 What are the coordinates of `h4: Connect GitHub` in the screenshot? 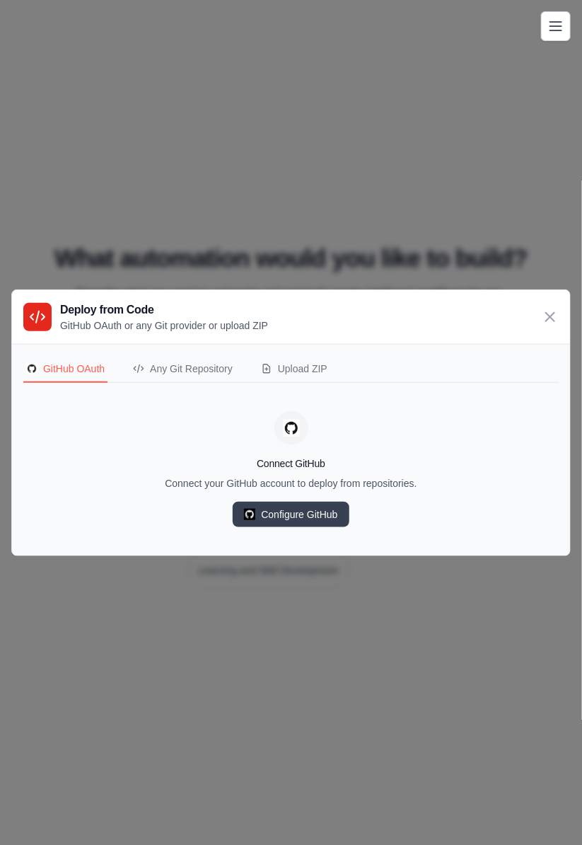 It's located at (291, 463).